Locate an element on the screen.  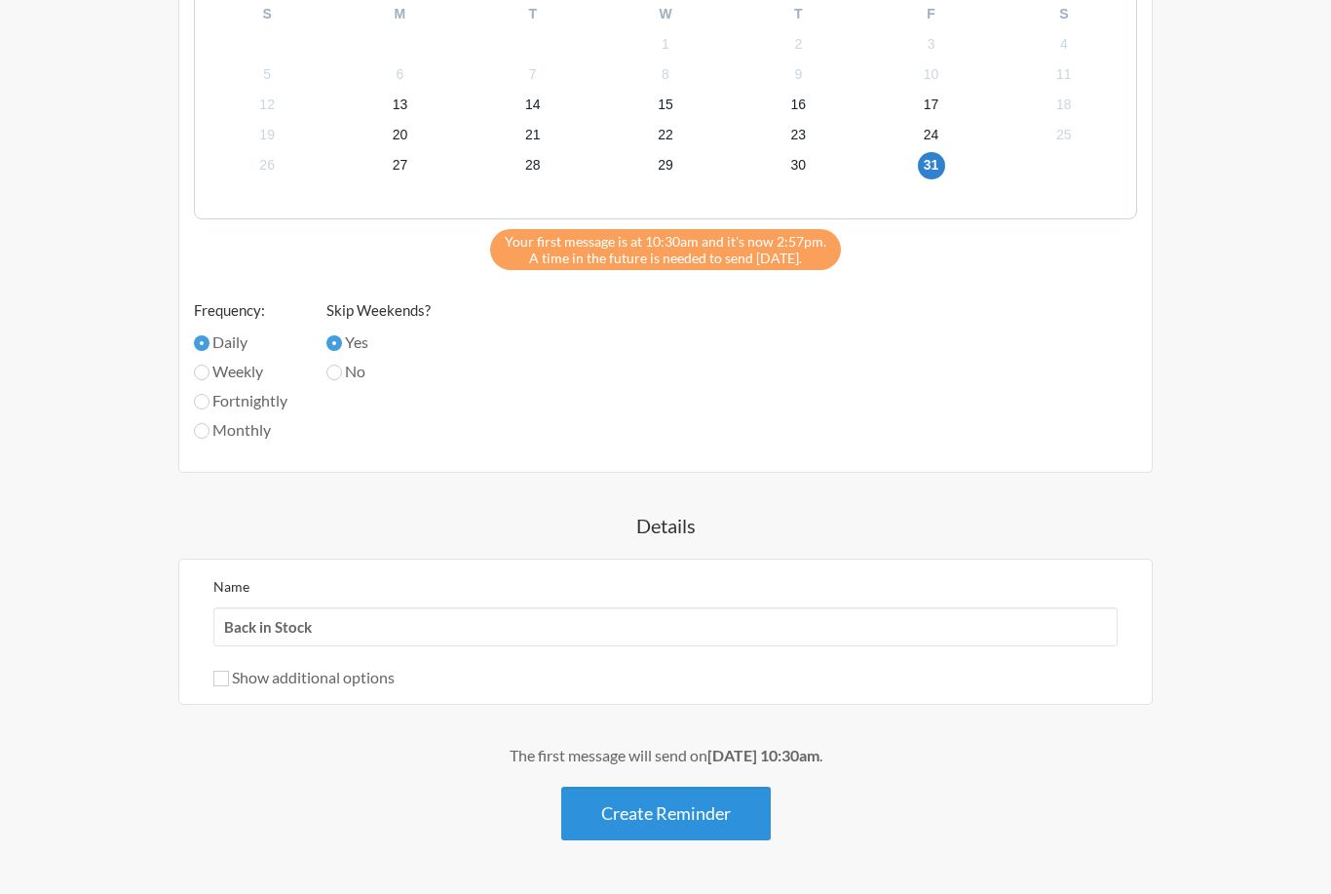
span: Saturday, November 15, 2025 is located at coordinates (666, 105).